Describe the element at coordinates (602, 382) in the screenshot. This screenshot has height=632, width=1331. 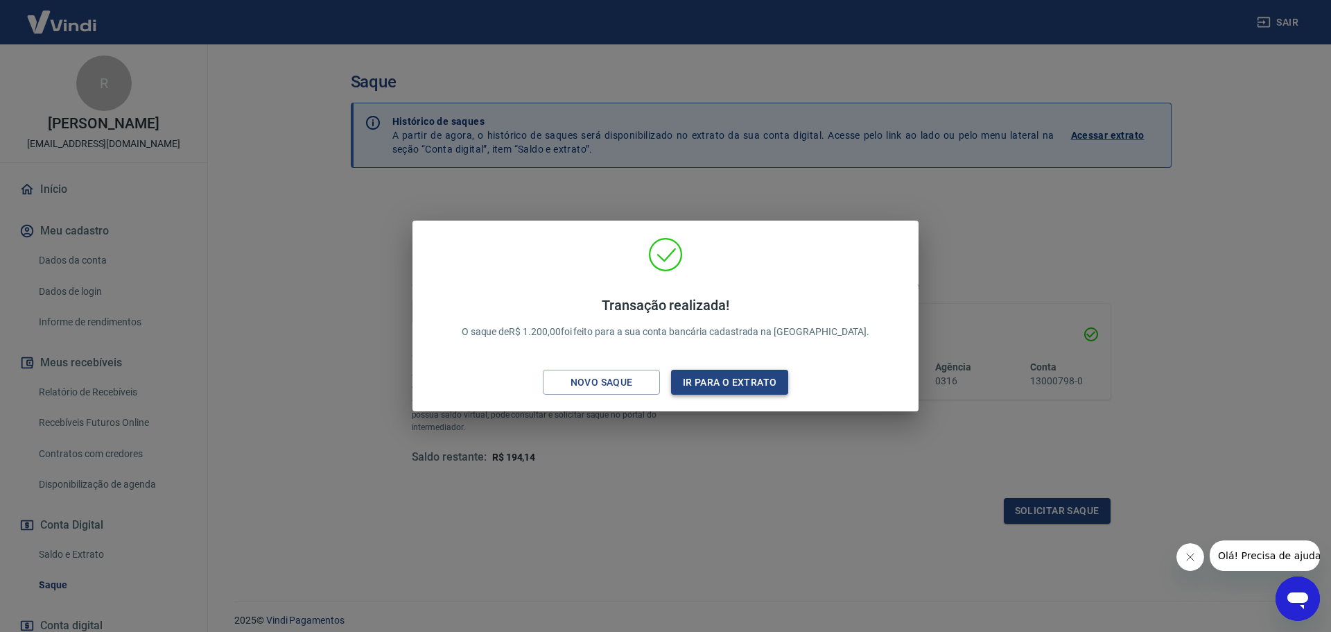
I see `div: Novo saque` at that location.